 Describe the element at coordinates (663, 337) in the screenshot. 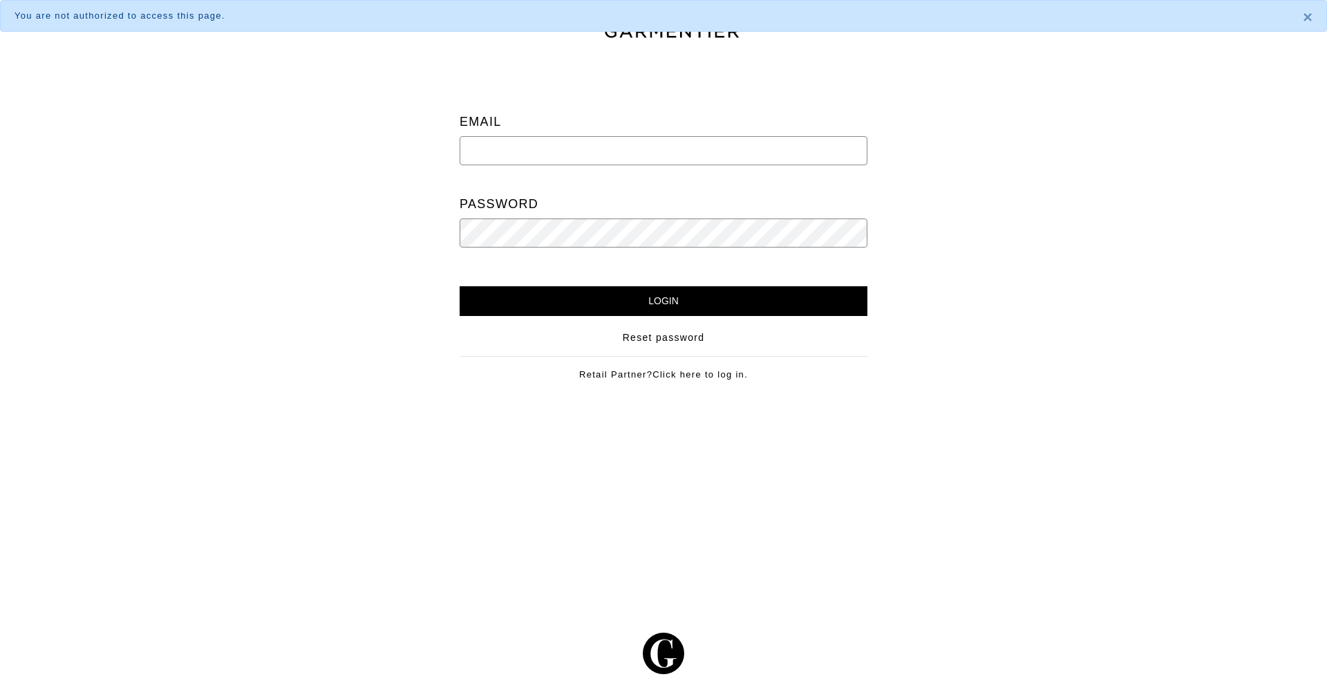

I see `a: Reset password` at that location.